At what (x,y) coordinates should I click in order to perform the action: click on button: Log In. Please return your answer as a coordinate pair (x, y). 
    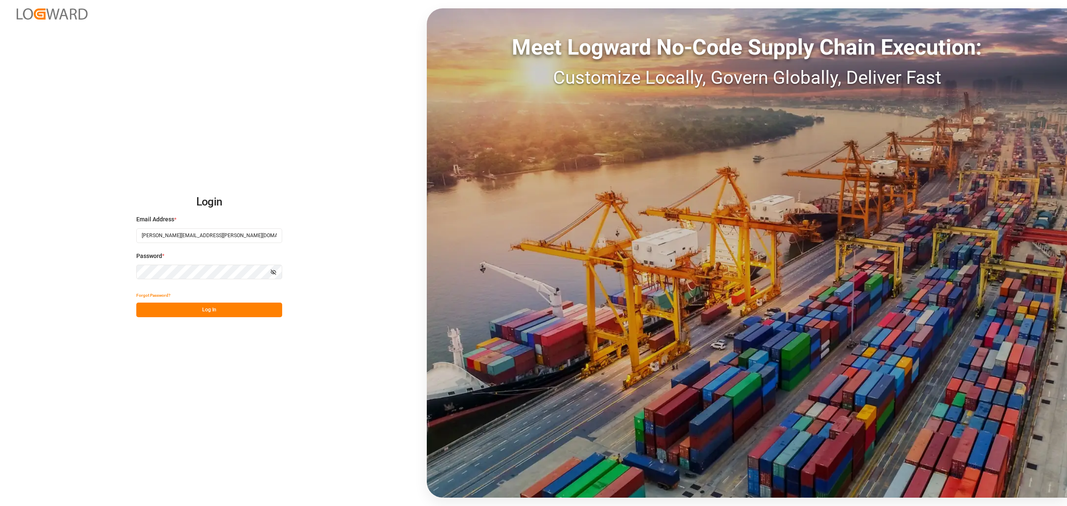
    Looking at the image, I should click on (209, 310).